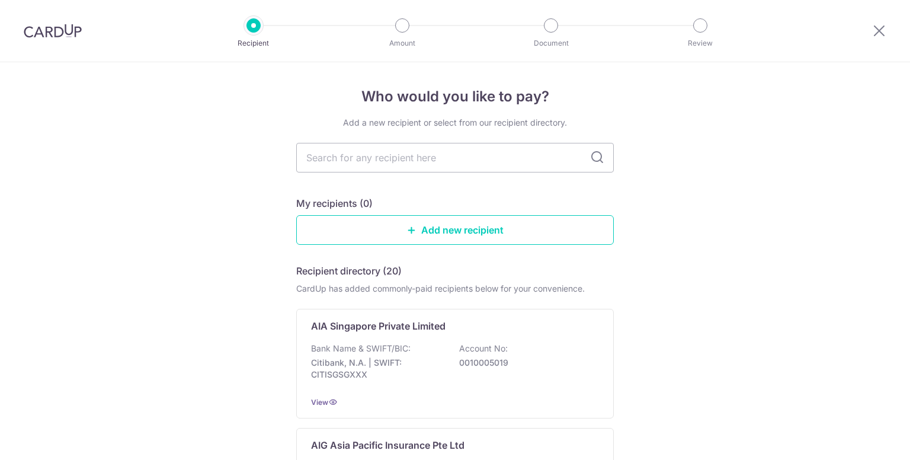  Describe the element at coordinates (377, 368) in the screenshot. I see `p: Citibank, N.A. | SWIFT: CITISGSGXXX` at that location.